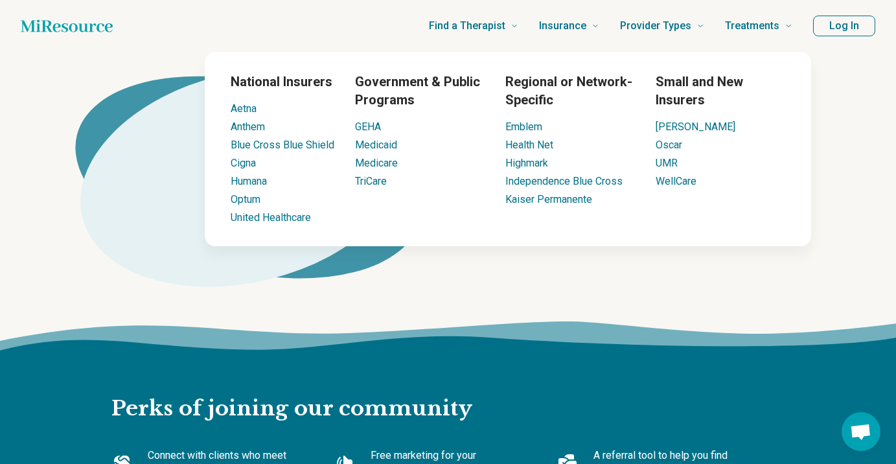 The height and width of the screenshot is (464, 896). What do you see at coordinates (570, 91) in the screenshot?
I see `h3: Regional or Network-Specific` at bounding box center [570, 91].